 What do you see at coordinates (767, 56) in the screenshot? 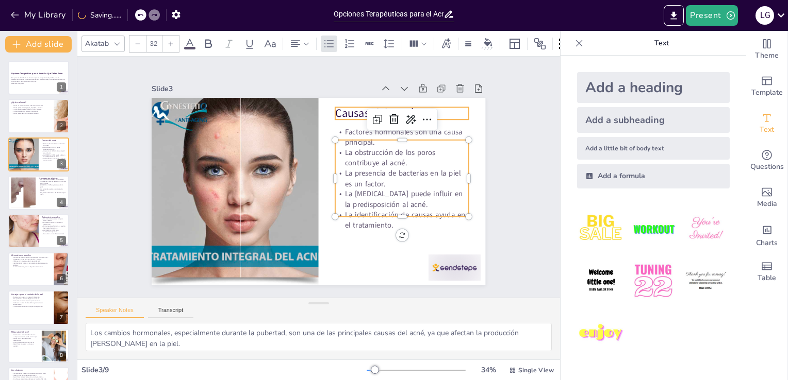
I see `span: Theme` at bounding box center [767, 56].